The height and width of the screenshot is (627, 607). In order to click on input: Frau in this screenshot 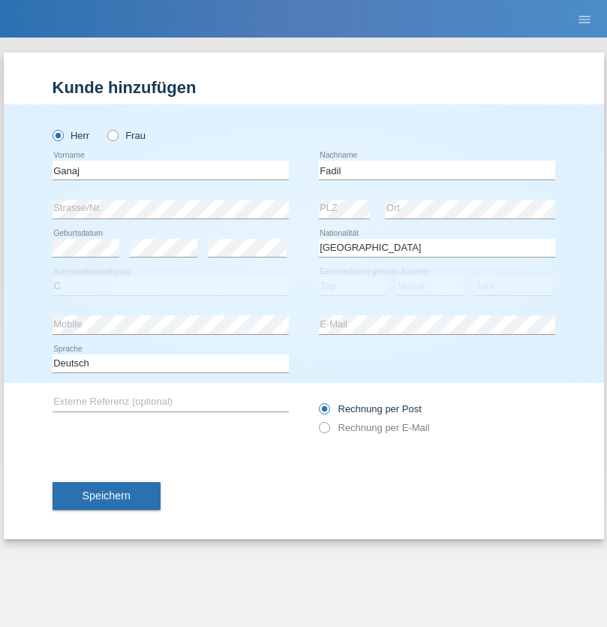, I will do `click(112, 134)`.